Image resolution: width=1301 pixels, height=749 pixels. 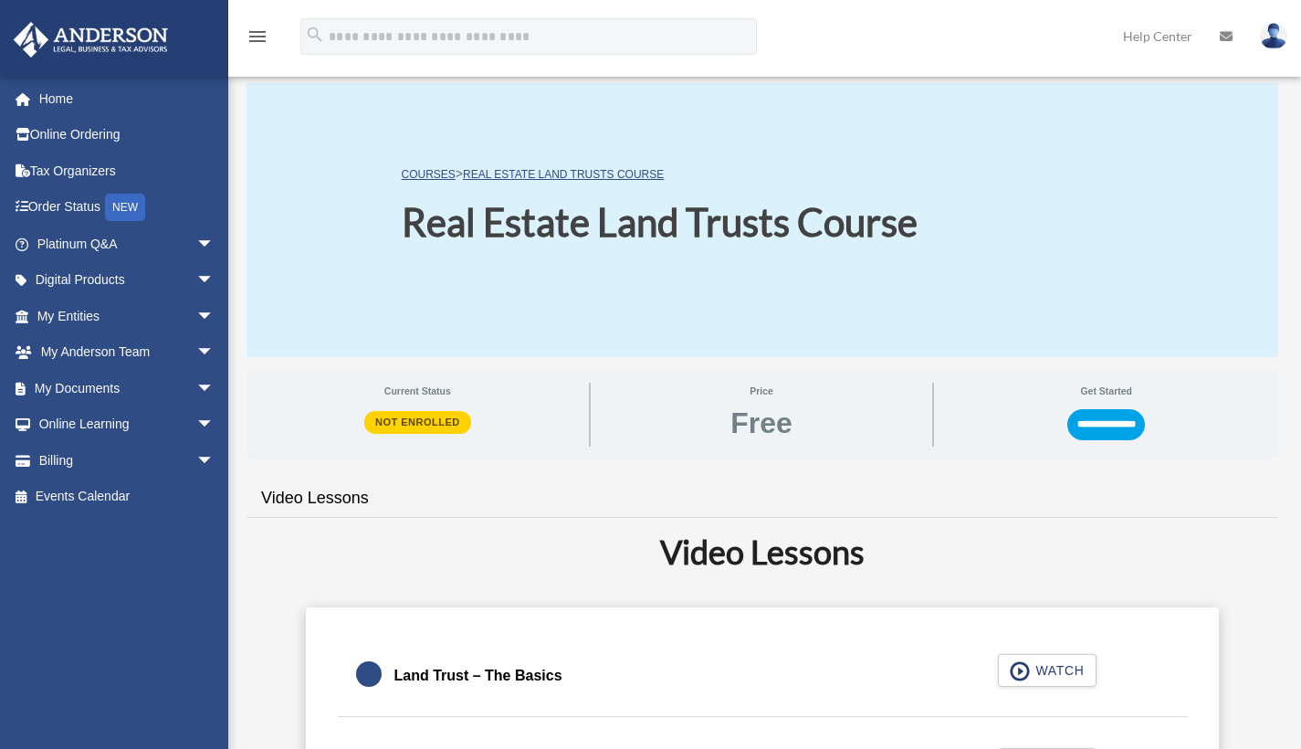 I want to click on a: My Entitiesarrow_drop_down, so click(x=127, y=316).